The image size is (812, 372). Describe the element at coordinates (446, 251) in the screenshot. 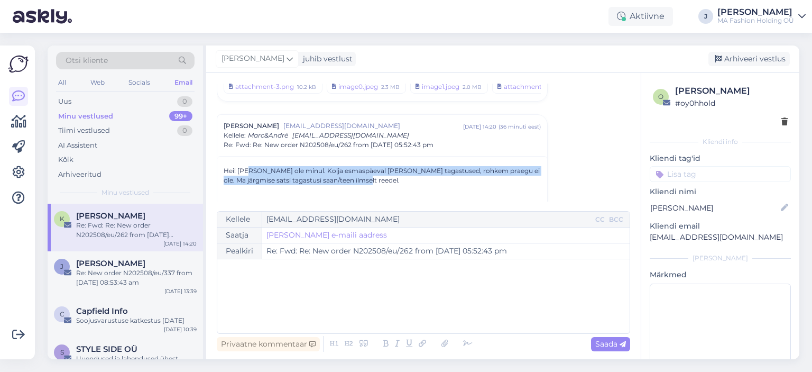

I see `input: Write subject here...` at that location.